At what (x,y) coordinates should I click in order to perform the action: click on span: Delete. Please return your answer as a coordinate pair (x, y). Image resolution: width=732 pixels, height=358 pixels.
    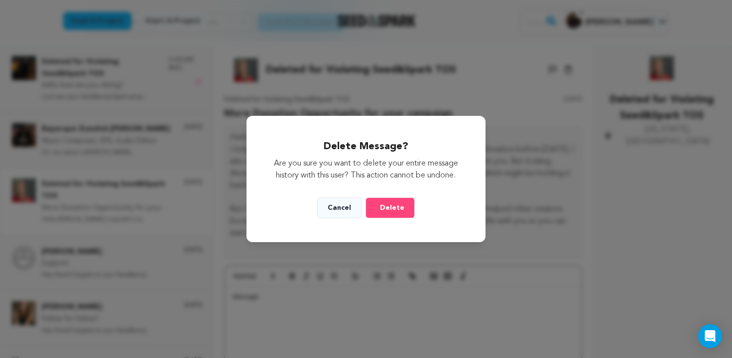
    Looking at the image, I should click on (392, 208).